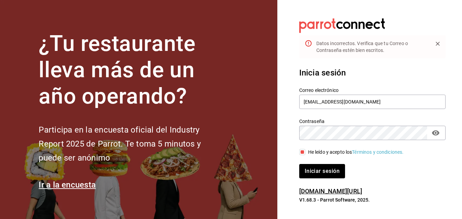 Image resolution: width=462 pixels, height=219 pixels. I want to click on div: He leído y acepto los, so click(356, 152).